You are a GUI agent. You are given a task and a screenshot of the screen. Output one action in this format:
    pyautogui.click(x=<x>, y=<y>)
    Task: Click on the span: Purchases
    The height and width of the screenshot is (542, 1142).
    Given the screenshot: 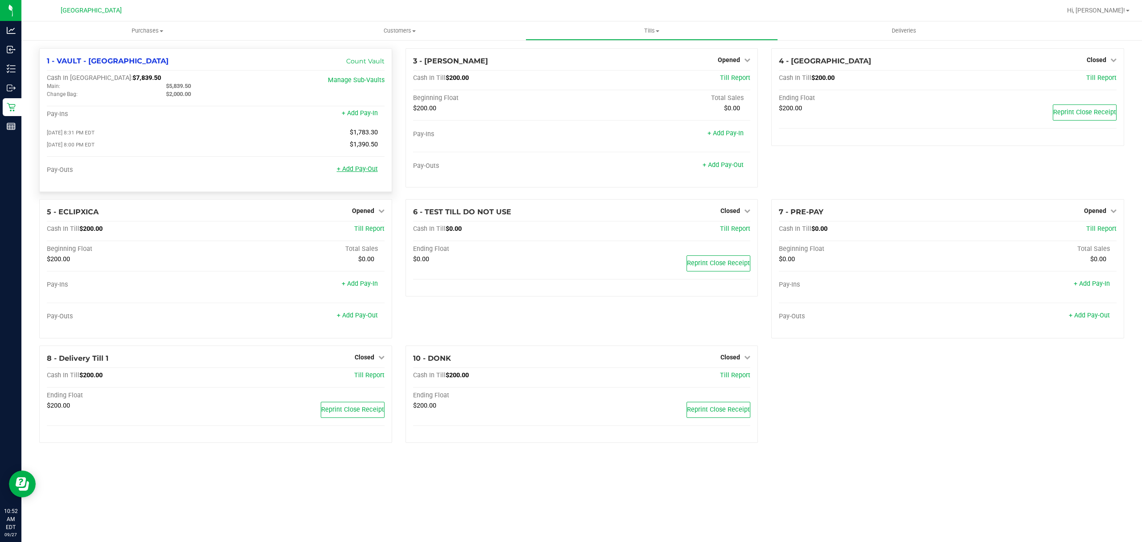 What is the action you would take?
    pyautogui.click(x=147, y=31)
    